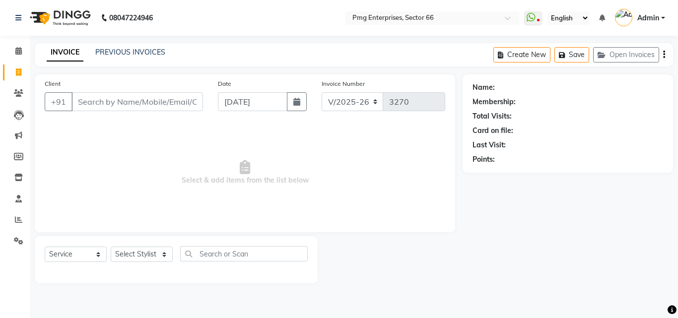 This screenshot has height=318, width=678. I want to click on span: Admin, so click(649, 18).